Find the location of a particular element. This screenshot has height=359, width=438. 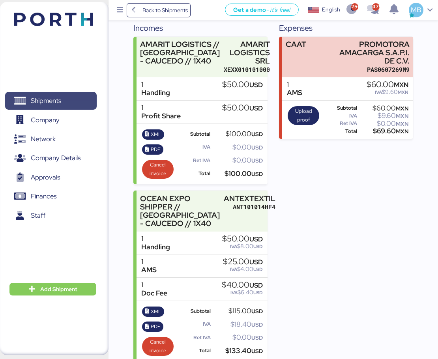

a: Staff is located at coordinates (51, 216).